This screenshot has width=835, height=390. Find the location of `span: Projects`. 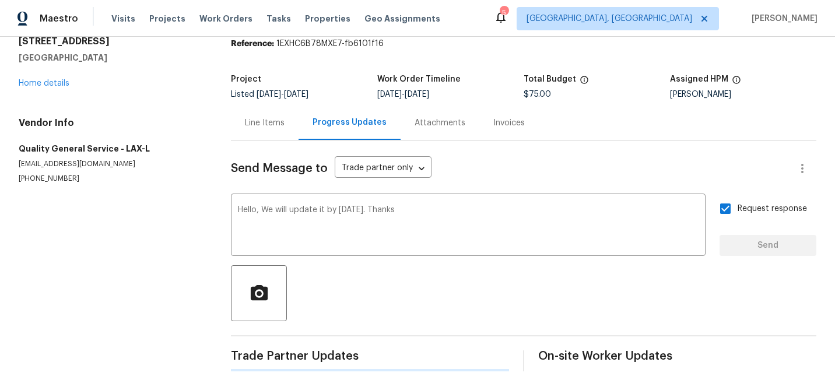

span: Projects is located at coordinates (167, 19).